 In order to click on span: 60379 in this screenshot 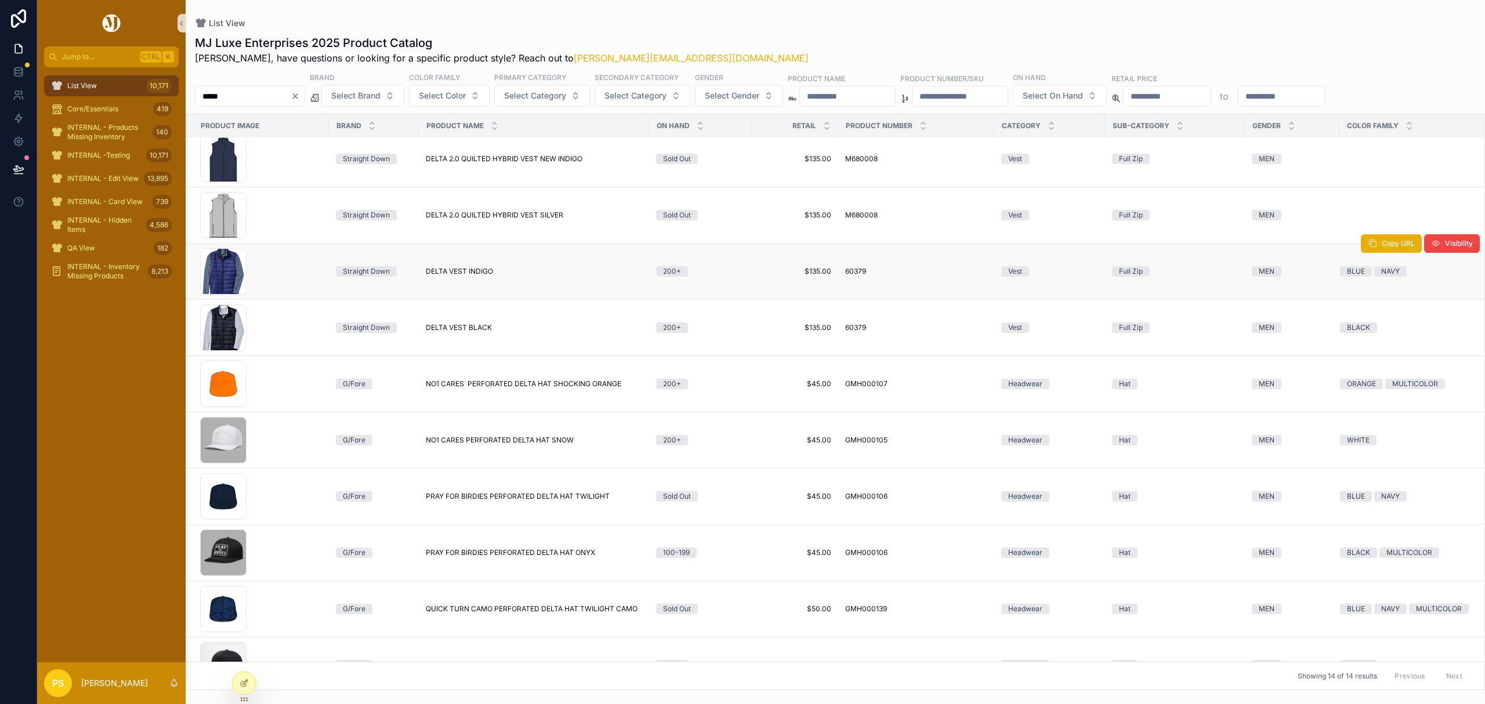, I will do `click(855, 271)`.